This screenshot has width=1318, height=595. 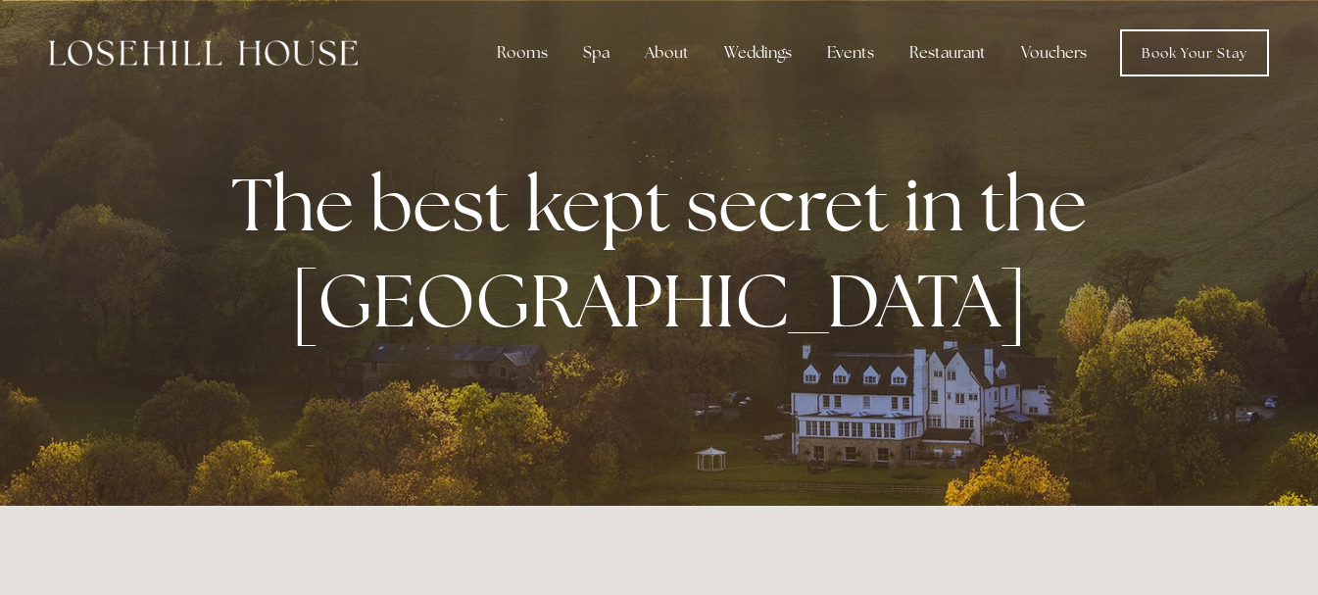 I want to click on a: Vouchers, so click(x=1053, y=53).